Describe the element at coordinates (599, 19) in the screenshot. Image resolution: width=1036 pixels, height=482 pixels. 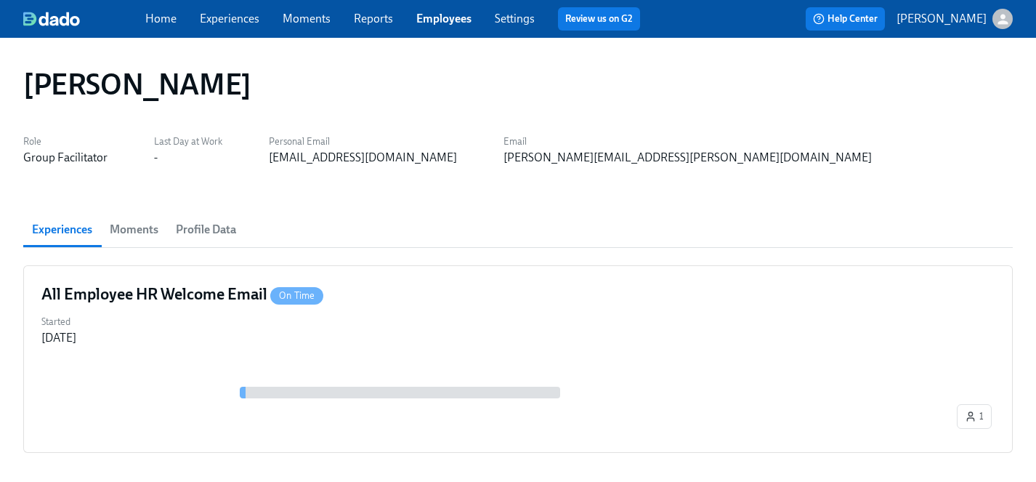
I see `button: Review us on G2` at that location.